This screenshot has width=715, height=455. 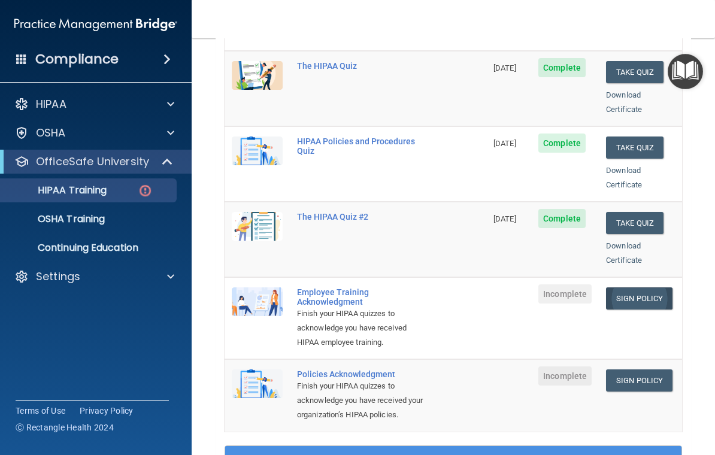 What do you see at coordinates (57, 190) in the screenshot?
I see `p: HIPAA Training` at bounding box center [57, 190].